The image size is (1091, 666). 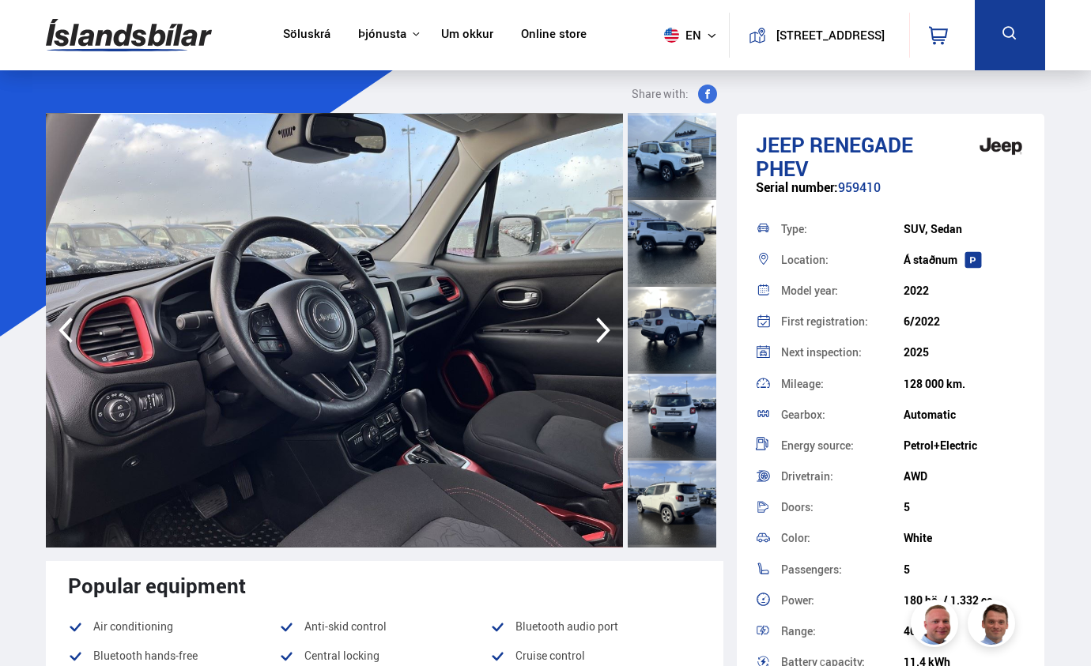 I want to click on button: Open LiveChat chat widget, so click(x=36, y=30).